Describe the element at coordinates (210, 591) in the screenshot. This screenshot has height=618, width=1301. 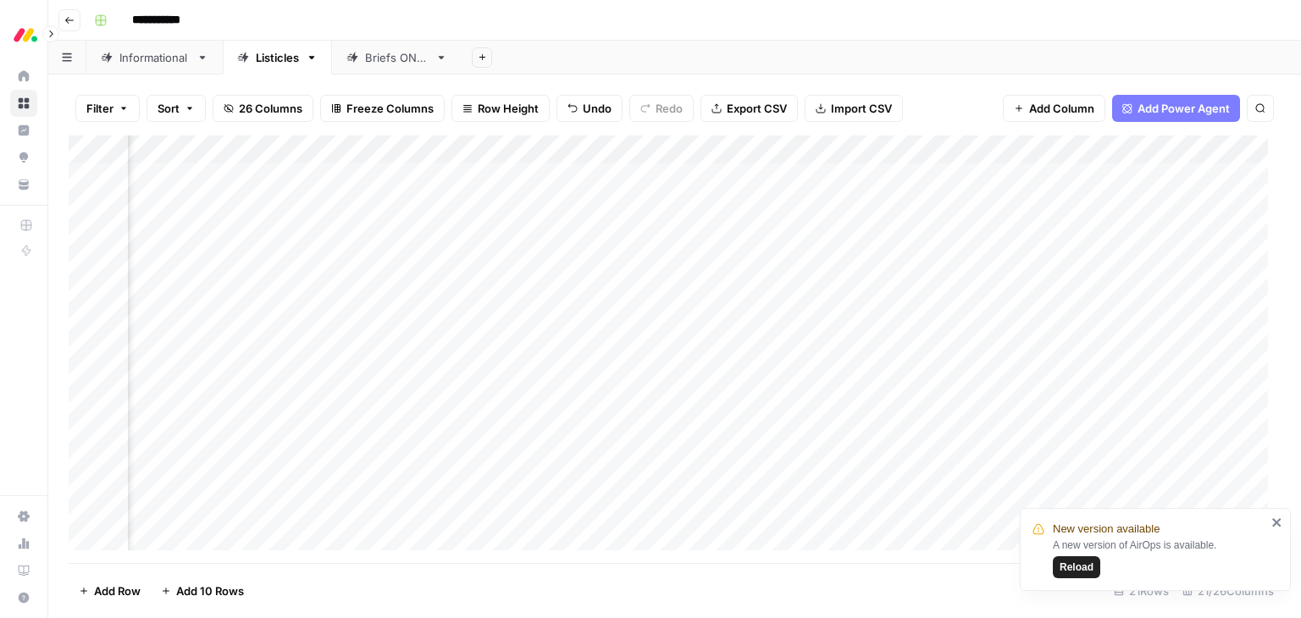
I see `span: Add 10 Rows` at that location.